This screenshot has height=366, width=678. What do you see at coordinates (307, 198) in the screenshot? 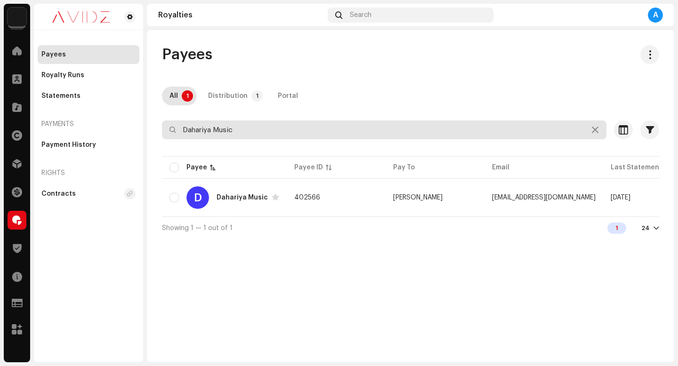
I see `span: 402566` at bounding box center [307, 198].